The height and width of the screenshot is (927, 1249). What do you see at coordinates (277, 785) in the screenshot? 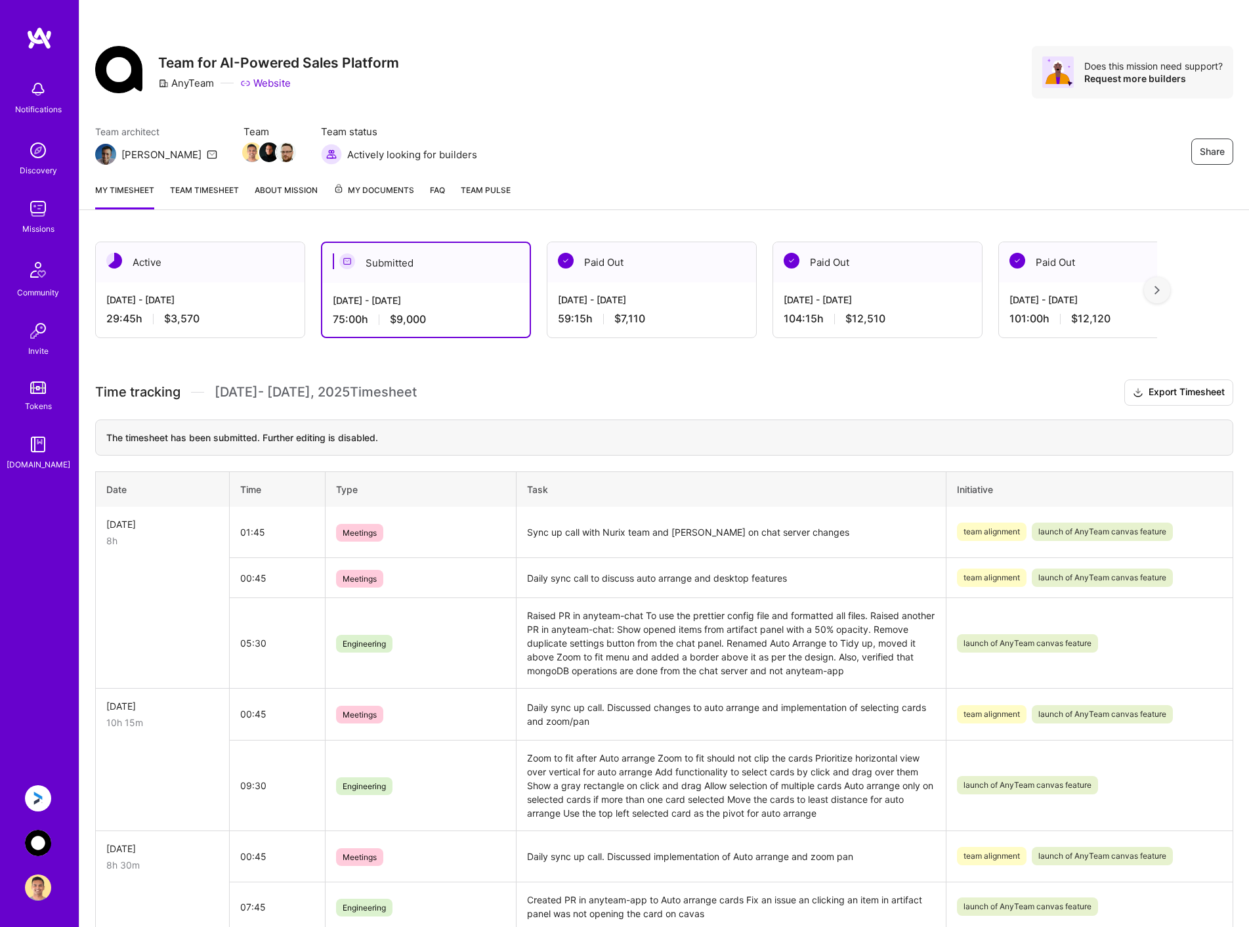
I see `td: 09:30` at bounding box center [277, 785].